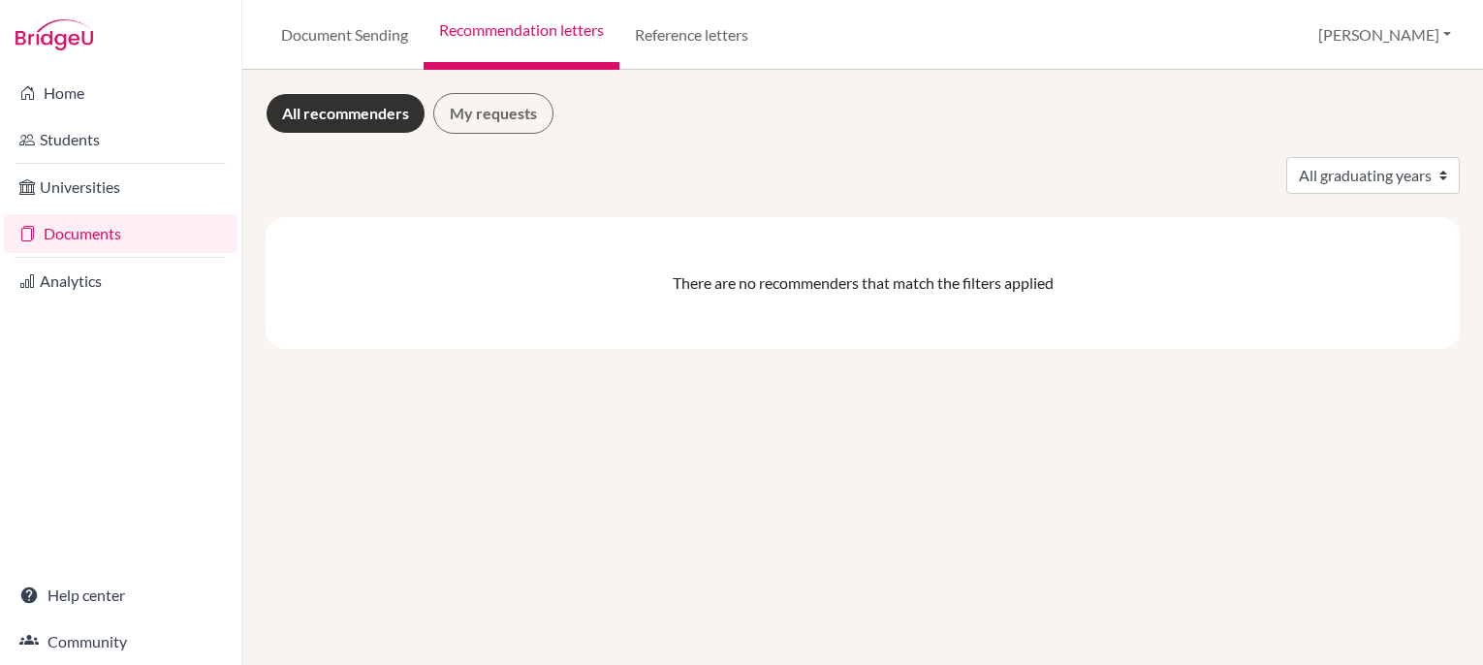 Image resolution: width=1483 pixels, height=665 pixels. Describe the element at coordinates (120, 140) in the screenshot. I see `a: Students` at that location.